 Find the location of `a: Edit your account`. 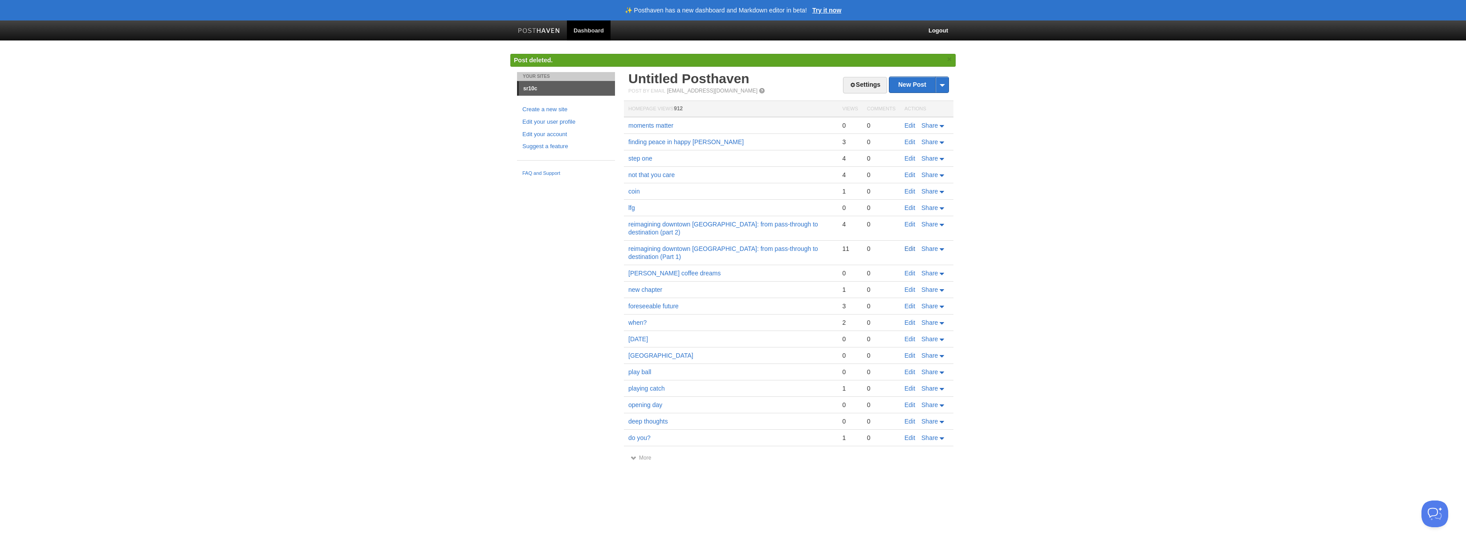

a: Edit your account is located at coordinates (566, 134).